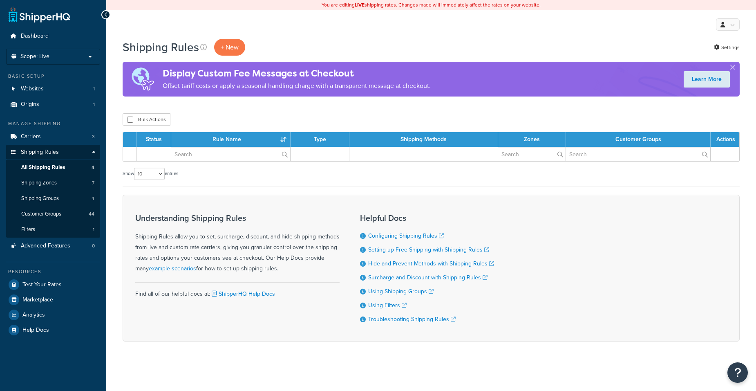 This screenshot has height=391, width=756. I want to click on a: ShipperHQ Home, so click(39, 14).